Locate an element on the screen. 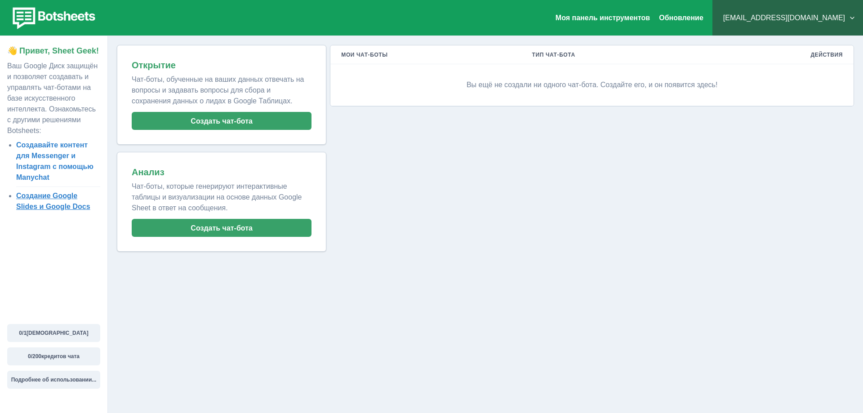  font: Тип чат-бота is located at coordinates (554, 55).